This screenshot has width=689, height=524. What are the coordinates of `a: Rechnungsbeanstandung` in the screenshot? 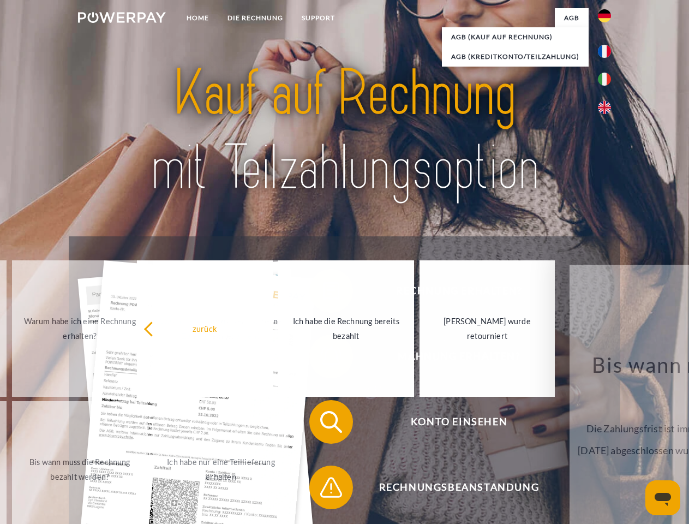 It's located at (451, 487).